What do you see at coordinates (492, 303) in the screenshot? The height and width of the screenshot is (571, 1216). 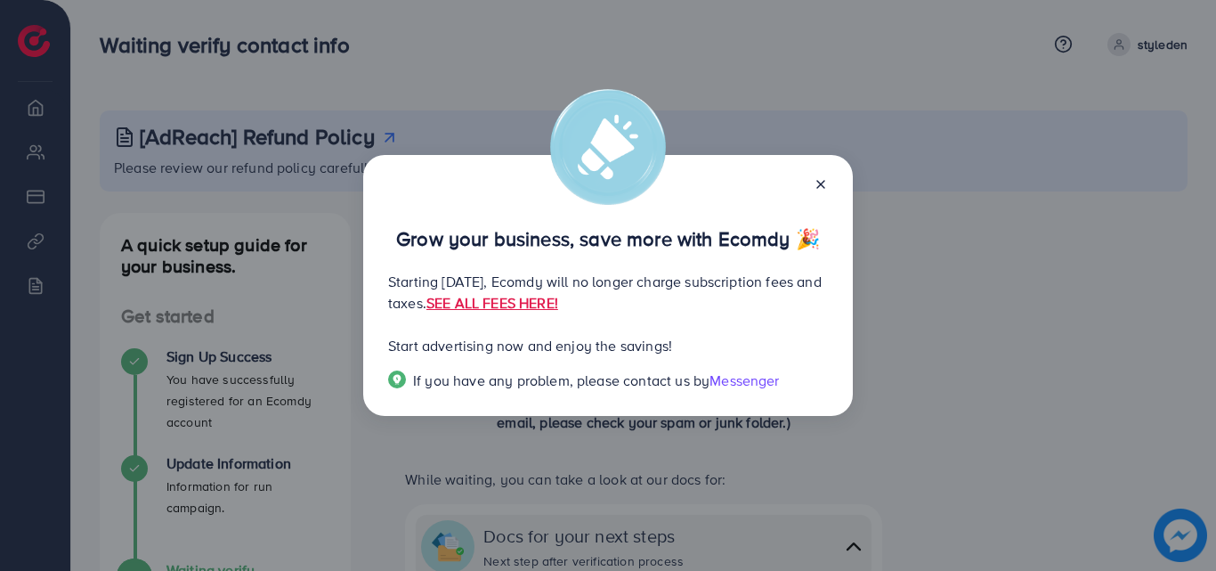 I see `a: SEE ALL FEES HERE!` at bounding box center [492, 303].